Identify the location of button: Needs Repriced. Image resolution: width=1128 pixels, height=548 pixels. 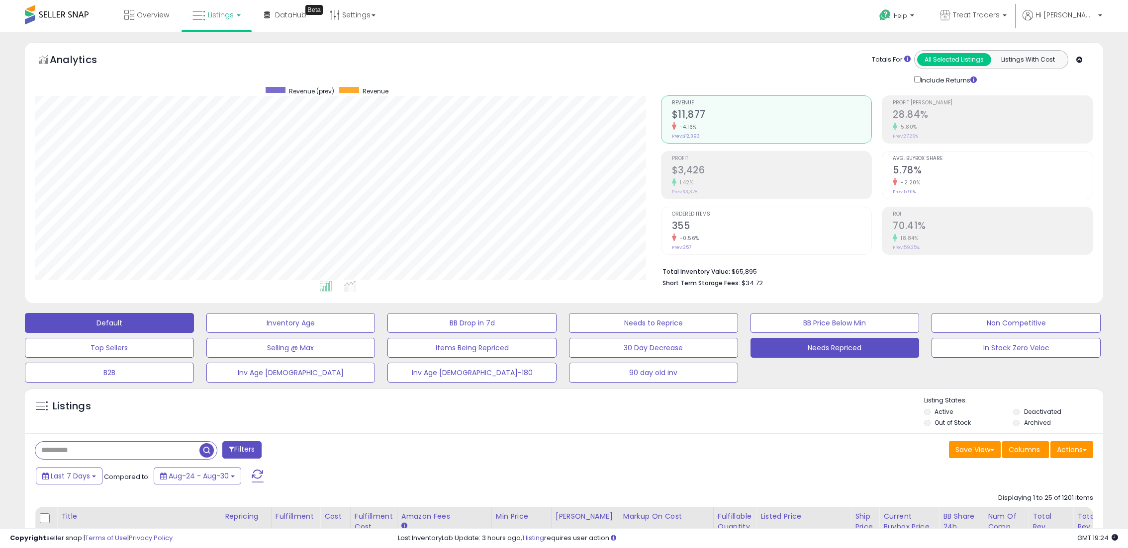
(835, 348).